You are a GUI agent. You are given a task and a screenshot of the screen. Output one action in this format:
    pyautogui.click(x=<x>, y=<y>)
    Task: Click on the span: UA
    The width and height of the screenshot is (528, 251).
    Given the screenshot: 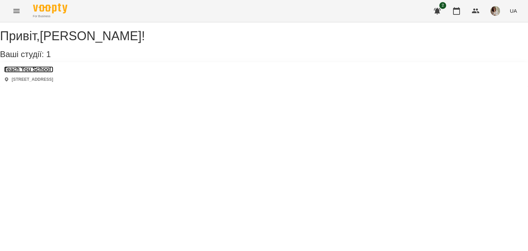 What is the action you would take?
    pyautogui.click(x=514, y=11)
    